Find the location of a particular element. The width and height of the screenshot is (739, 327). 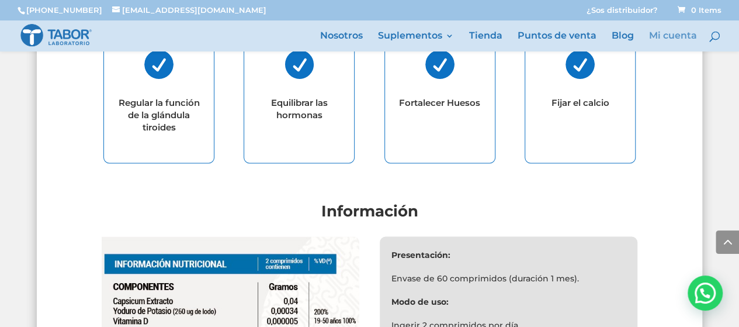

a: ¿Sos distribuidor? is located at coordinates (622, 13).